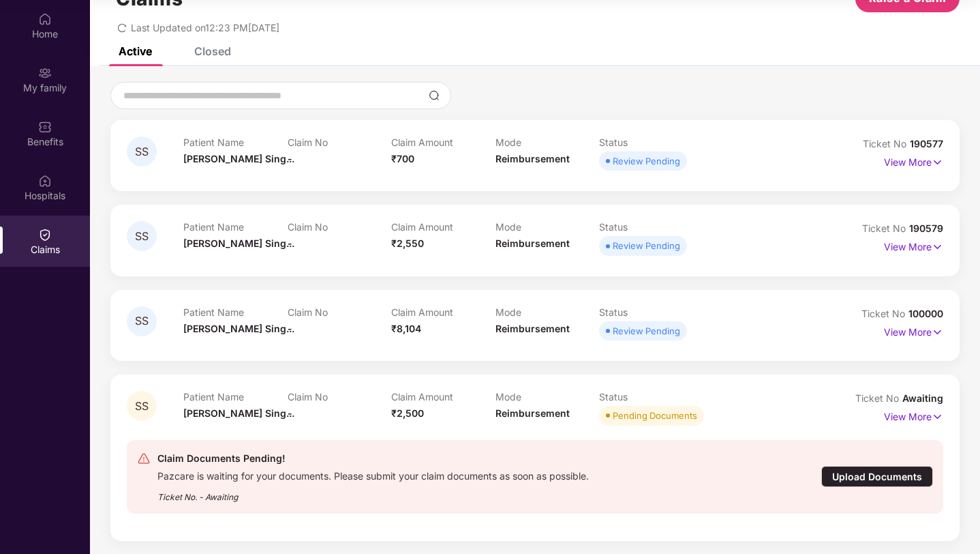 This screenshot has width=980, height=554. I want to click on img: svg+xml;base64,PHN2ZyBpZD0iQ2xhaW0iIHhtbG5zPSJodHRwOi8vd3d3LnczLm9yZy8yMDAwL3N2ZyIgd2lkdGg9IjIwIi..., so click(45, 235).